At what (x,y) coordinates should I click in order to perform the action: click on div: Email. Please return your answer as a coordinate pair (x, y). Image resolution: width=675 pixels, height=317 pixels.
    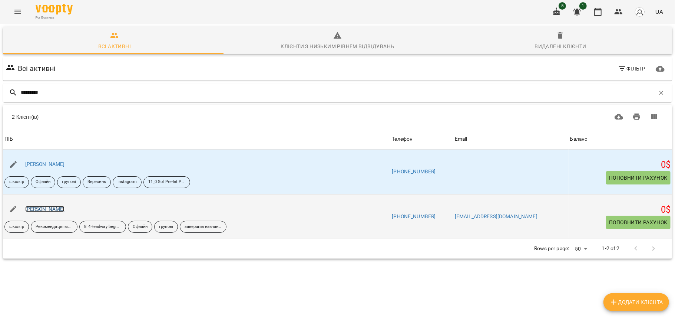
    Looking at the image, I should click on (461, 139).